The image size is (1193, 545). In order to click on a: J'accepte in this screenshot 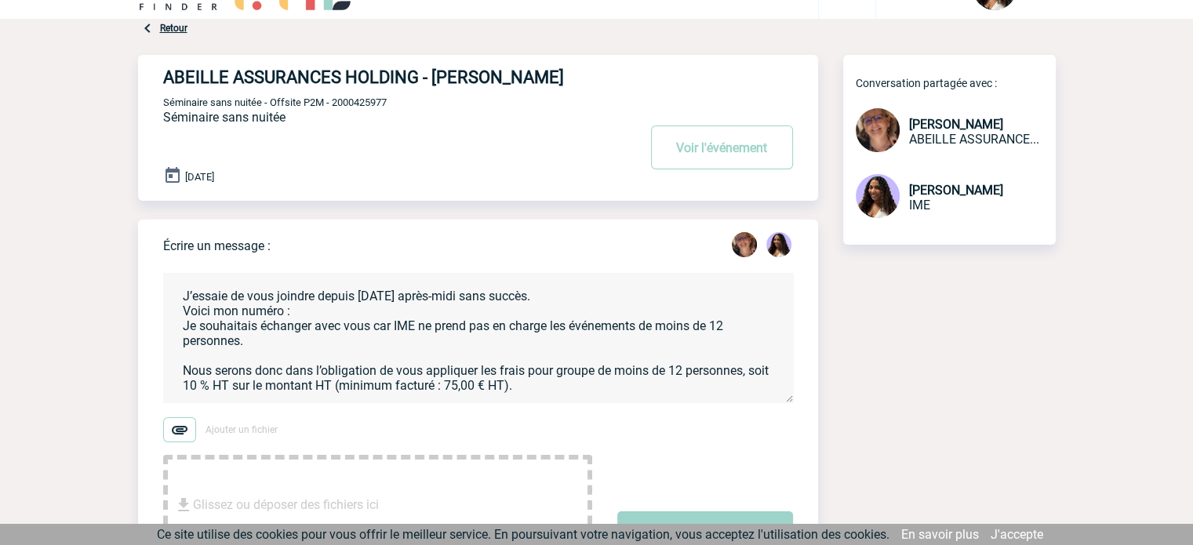, I will do `click(1017, 534)`.